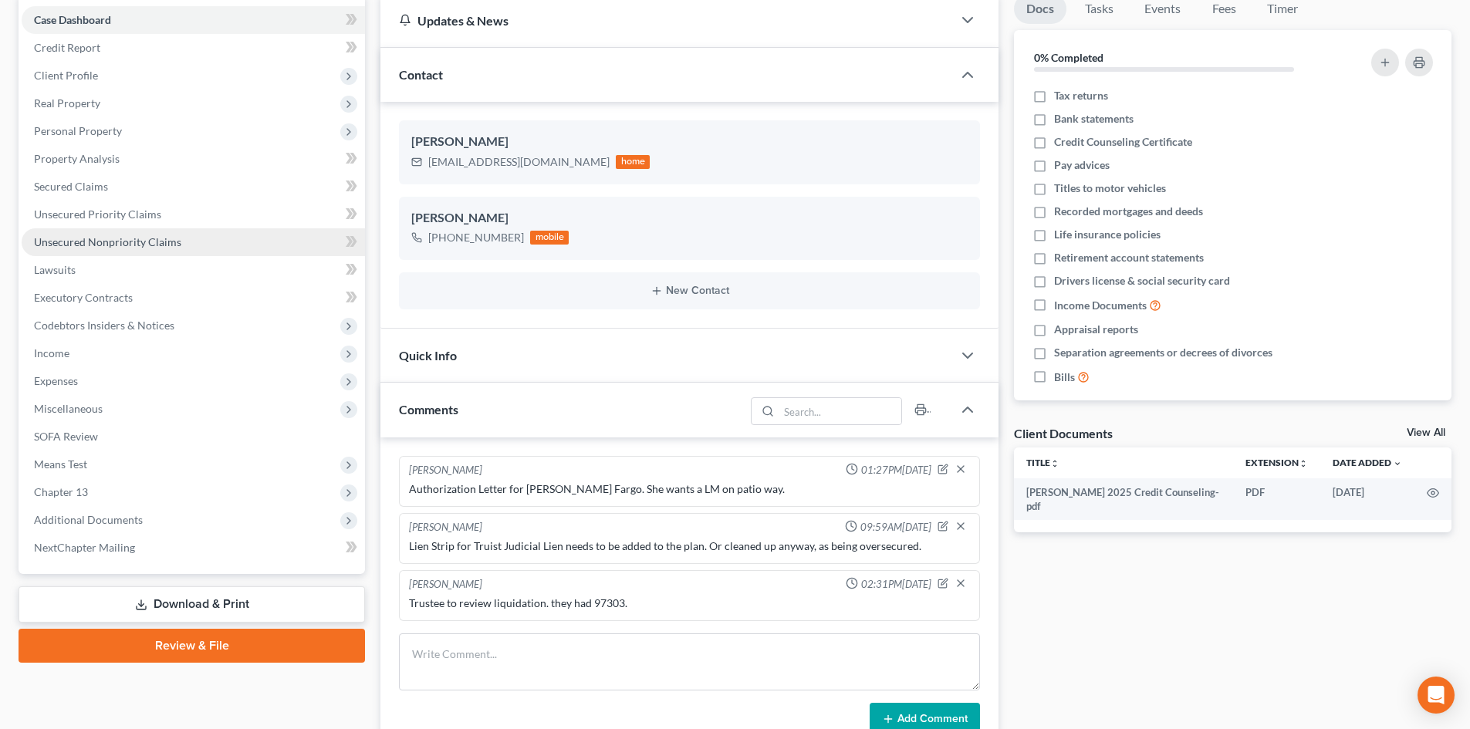 Image resolution: width=1470 pixels, height=729 pixels. Describe the element at coordinates (689, 604) in the screenshot. I see `div: Trustee to review liquidation. they had 97303.` at that location.